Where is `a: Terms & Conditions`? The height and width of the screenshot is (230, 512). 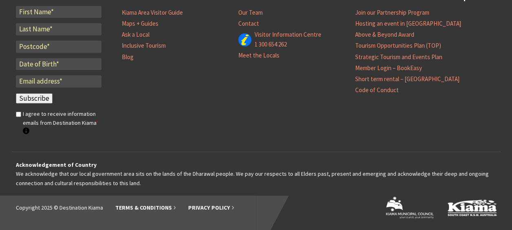 a: Terms & Conditions is located at coordinates (145, 207).